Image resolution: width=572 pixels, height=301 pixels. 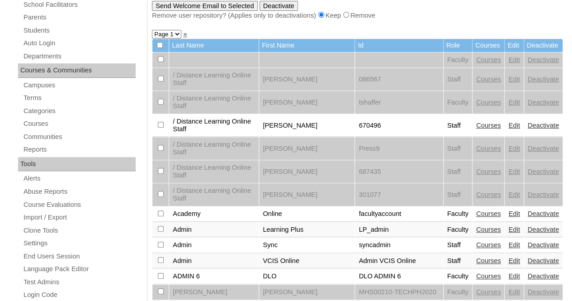 I want to click on td: DLO ADMIN 6, so click(x=399, y=276).